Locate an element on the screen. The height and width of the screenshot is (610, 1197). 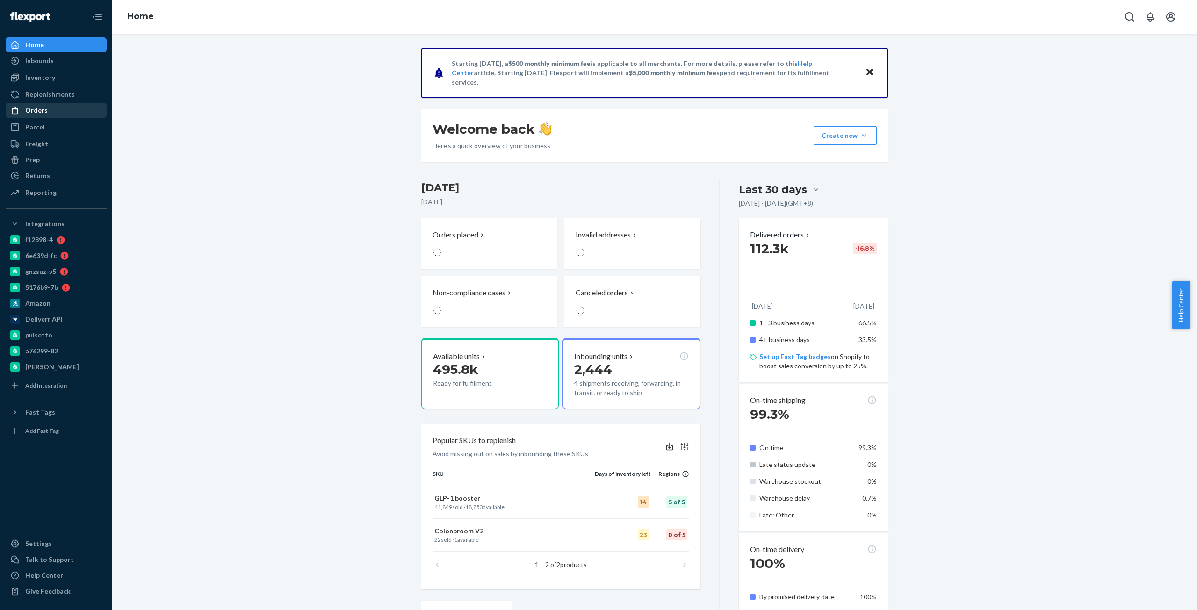
div: a76299-82 is located at coordinates (42, 351).